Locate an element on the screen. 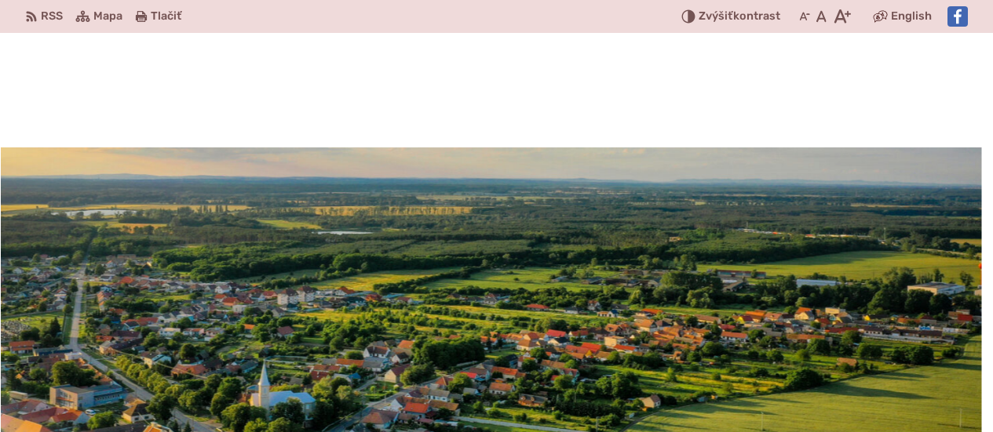 This screenshot has height=432, width=993. span: kontrast is located at coordinates (739, 16).